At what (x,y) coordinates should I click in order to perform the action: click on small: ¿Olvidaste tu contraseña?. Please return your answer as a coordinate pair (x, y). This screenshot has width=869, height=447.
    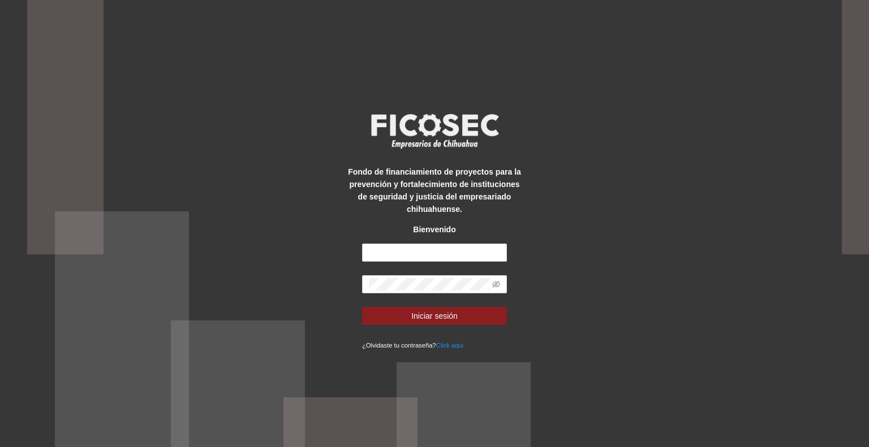
    Looking at the image, I should click on (412, 346).